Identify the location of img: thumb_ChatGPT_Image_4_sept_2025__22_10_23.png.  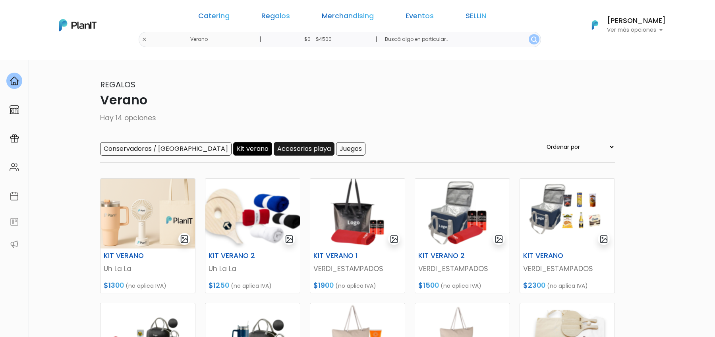
(148, 214).